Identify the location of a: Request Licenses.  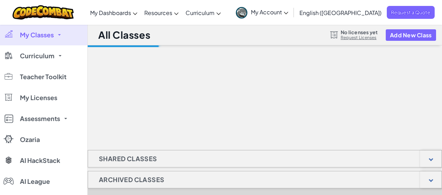
(359, 38).